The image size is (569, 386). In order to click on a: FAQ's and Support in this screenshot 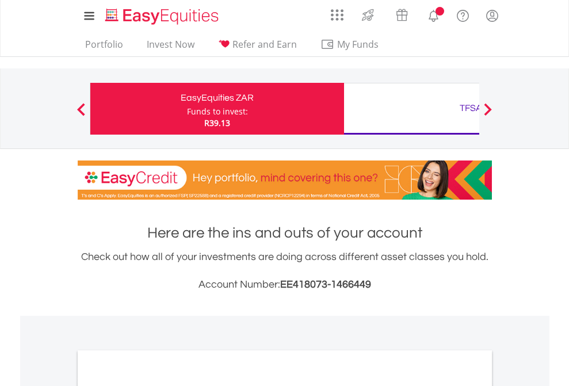, I will do `click(463, 14)`.